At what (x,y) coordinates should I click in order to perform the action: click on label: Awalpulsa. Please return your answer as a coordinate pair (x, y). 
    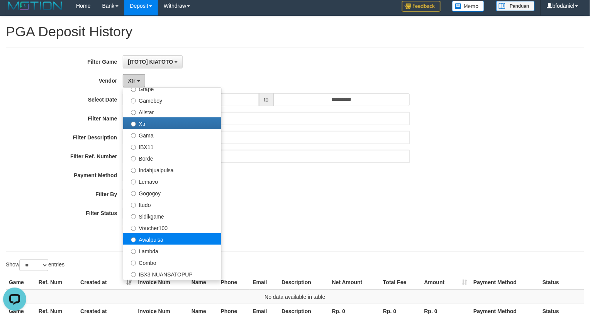
    Looking at the image, I should click on (172, 239).